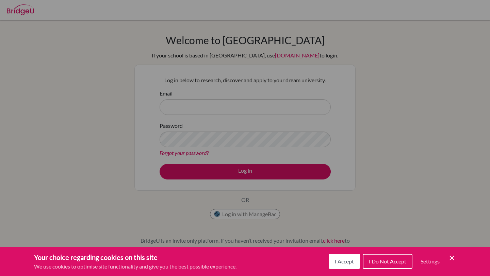 This screenshot has width=490, height=276. What do you see at coordinates (452, 258) in the screenshot?
I see `button: Save and close` at bounding box center [452, 258].